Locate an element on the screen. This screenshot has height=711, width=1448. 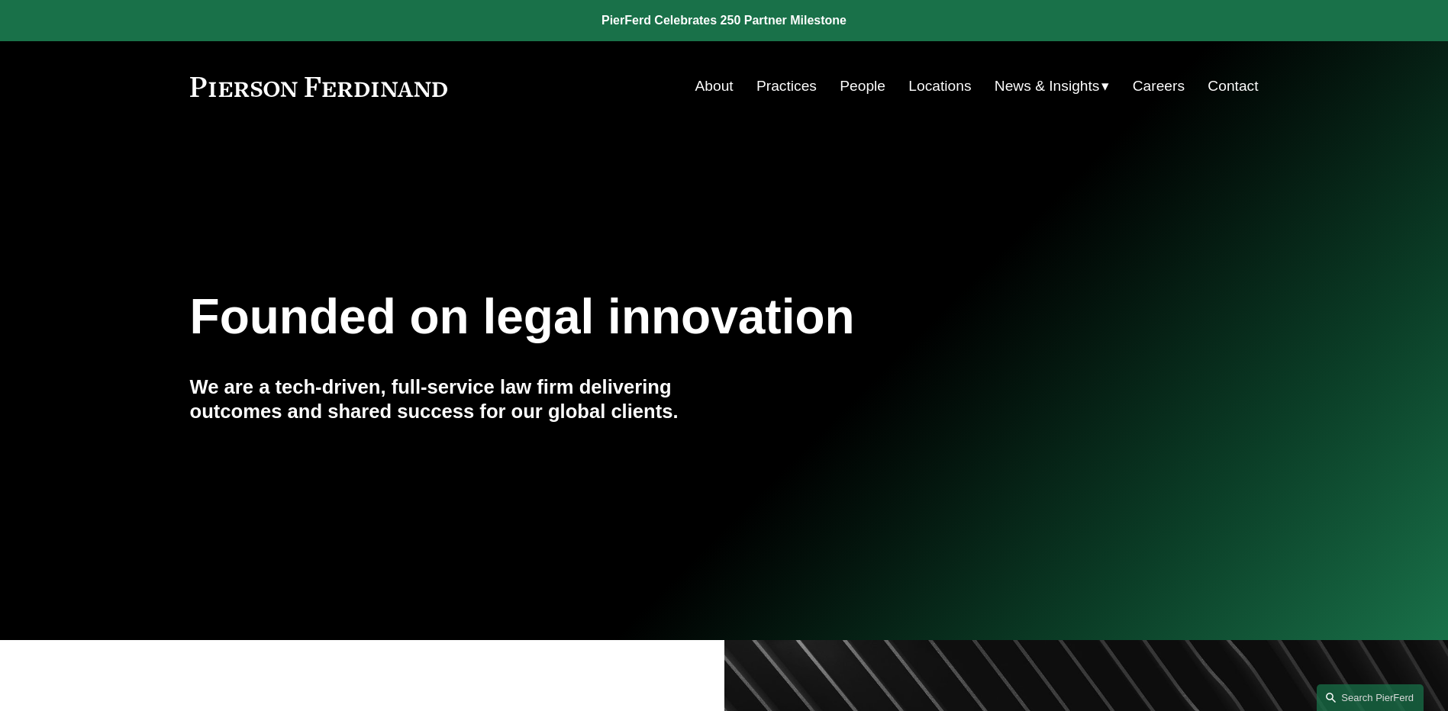
a: Search this site is located at coordinates (1370, 698).